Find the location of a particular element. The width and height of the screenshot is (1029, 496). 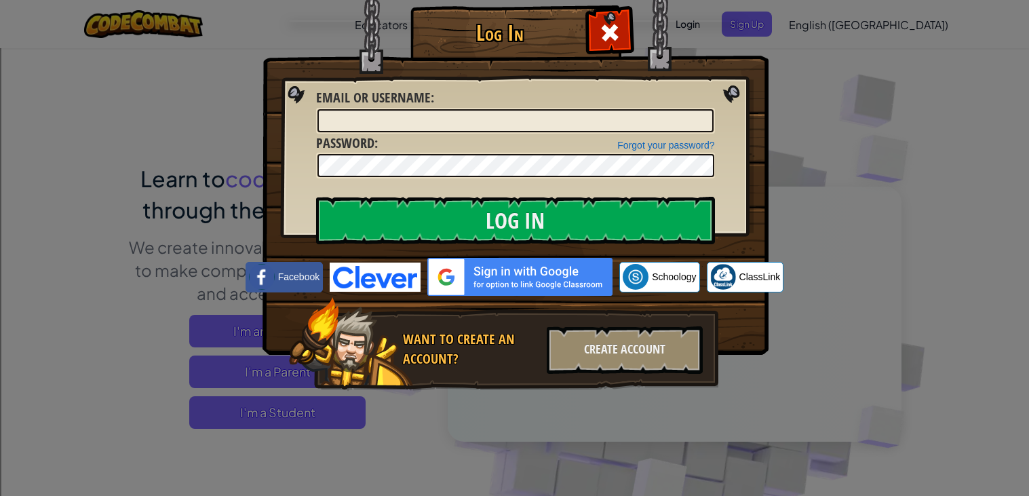

h1: Log In is located at coordinates (500, 33).